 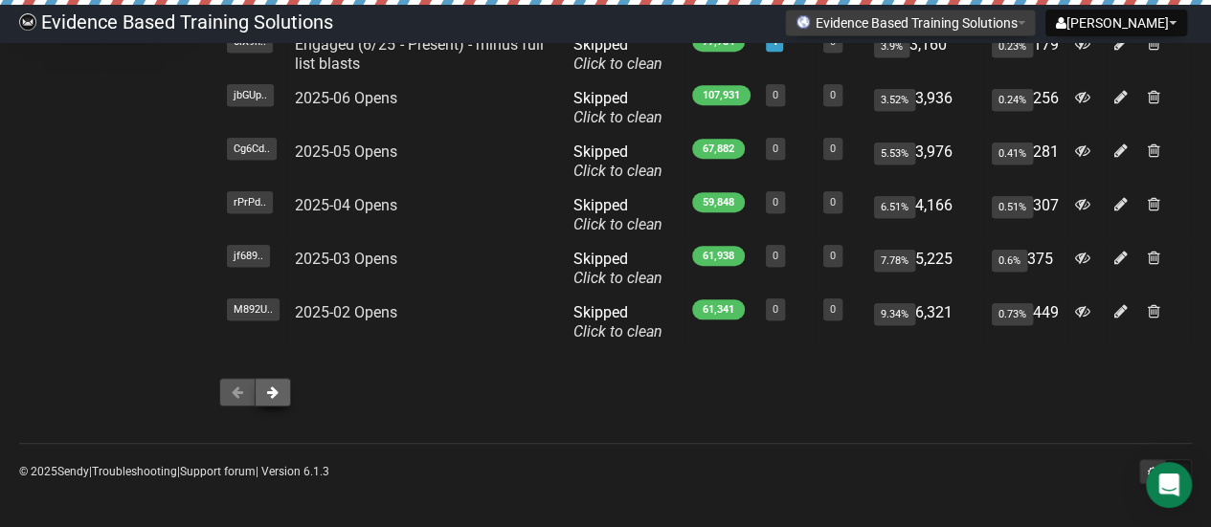 What do you see at coordinates (253, 309) in the screenshot?
I see `span: M892U..` at bounding box center [253, 309].